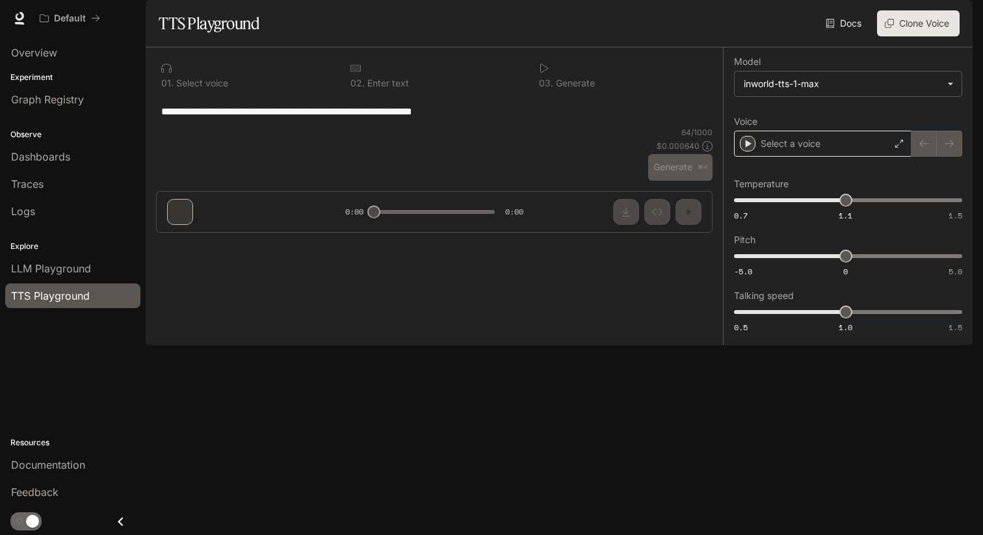 The height and width of the screenshot is (535, 983). Describe the element at coordinates (918, 23) in the screenshot. I see `button: Clone Voice` at that location.